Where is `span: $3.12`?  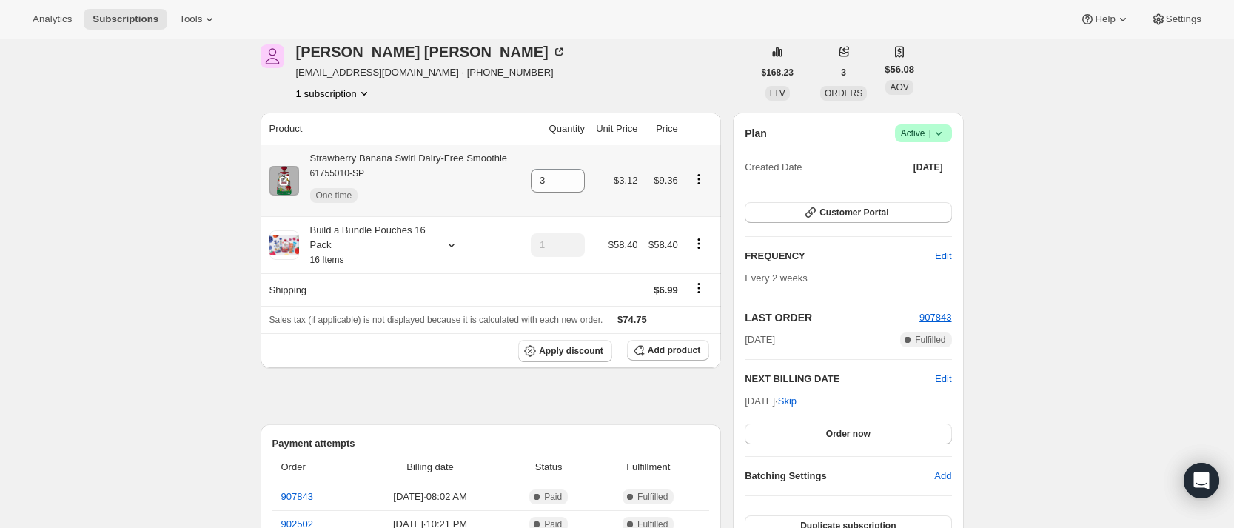 span: $3.12 is located at coordinates (625, 180).